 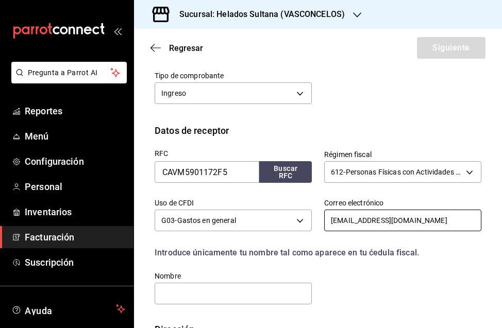 What do you see at coordinates (75, 262) in the screenshot?
I see `span: Suscripción` at bounding box center [75, 262].